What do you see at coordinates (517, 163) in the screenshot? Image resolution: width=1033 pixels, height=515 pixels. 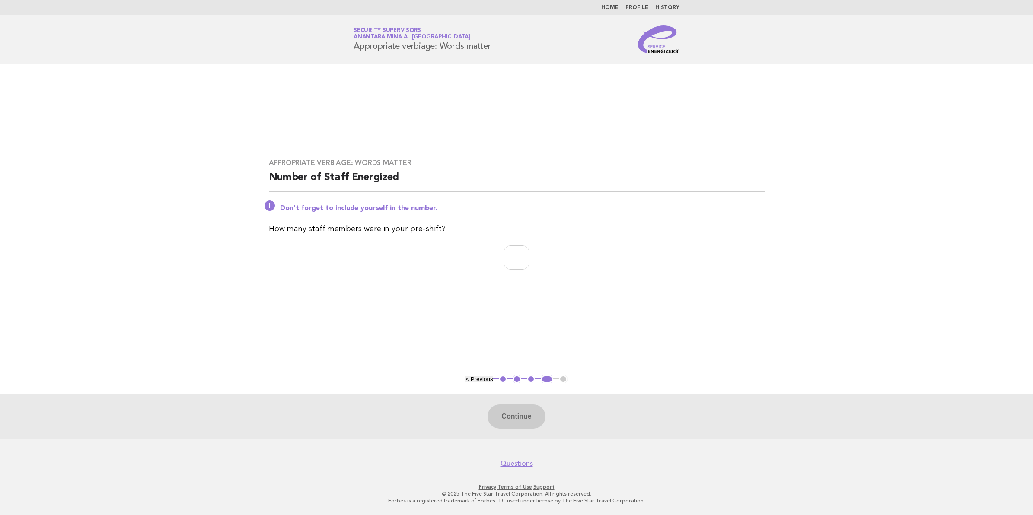 I see `h3: Appropriate verbiage: Words matter` at bounding box center [517, 163].